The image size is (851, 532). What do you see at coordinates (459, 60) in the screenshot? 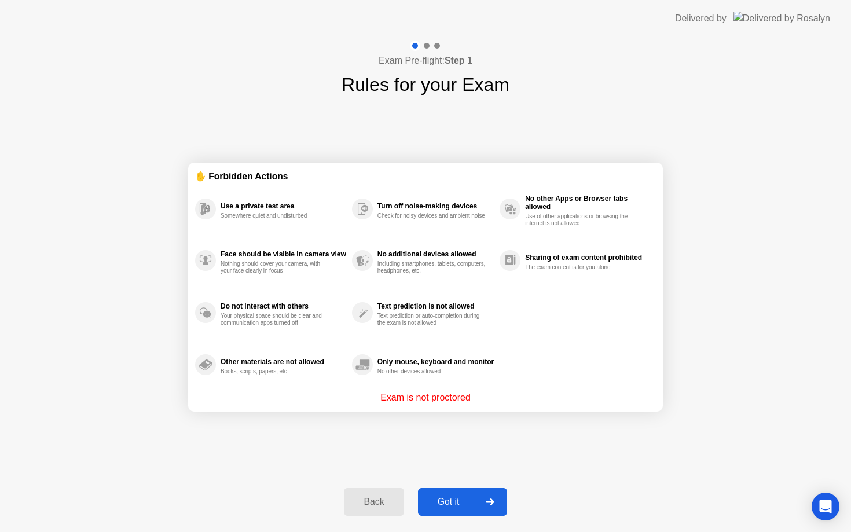
I see `b: Step 1` at bounding box center [459, 60].